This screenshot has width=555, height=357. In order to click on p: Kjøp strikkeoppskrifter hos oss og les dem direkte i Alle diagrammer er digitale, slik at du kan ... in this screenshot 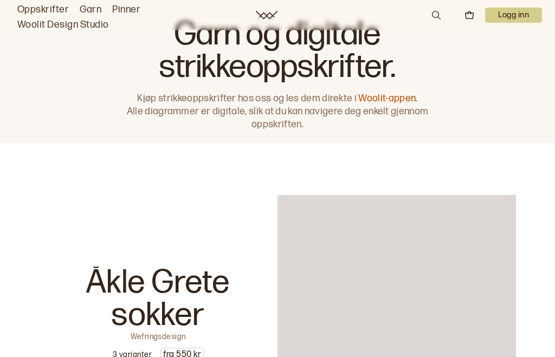, I will do `click(278, 112)`.